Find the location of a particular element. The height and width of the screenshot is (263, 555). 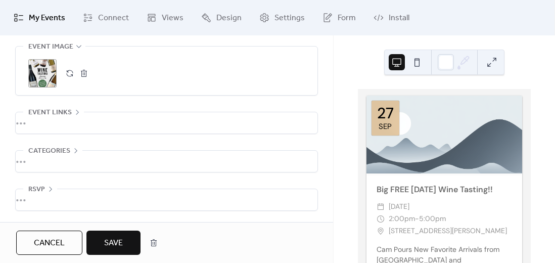

a: Form is located at coordinates (339, 18).